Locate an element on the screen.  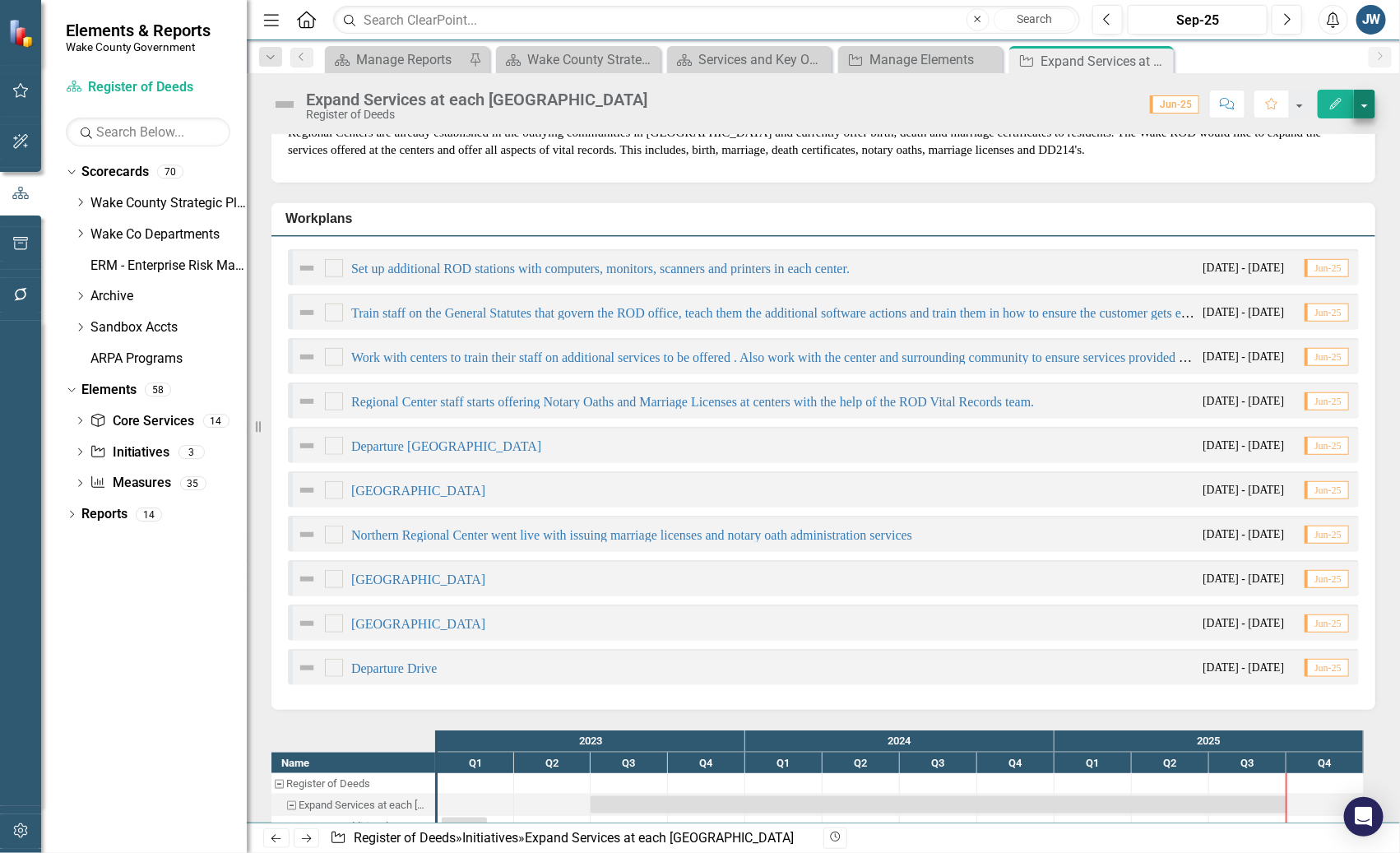
a: Regional Center staff starts offering Notary Oaths and Marriage Licenses at centers with the help... is located at coordinates (692, 402).